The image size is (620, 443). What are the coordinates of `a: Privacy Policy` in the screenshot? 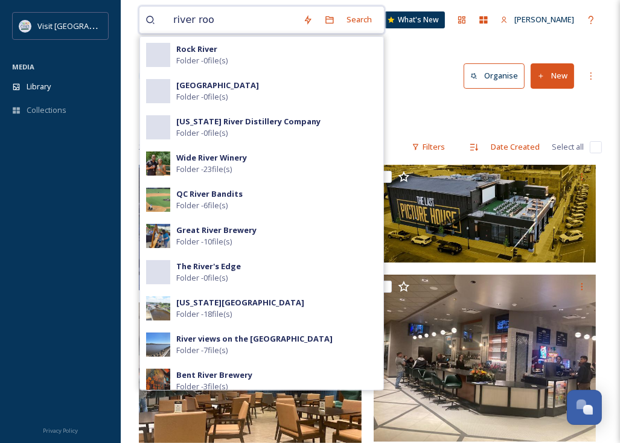 It's located at (60, 430).